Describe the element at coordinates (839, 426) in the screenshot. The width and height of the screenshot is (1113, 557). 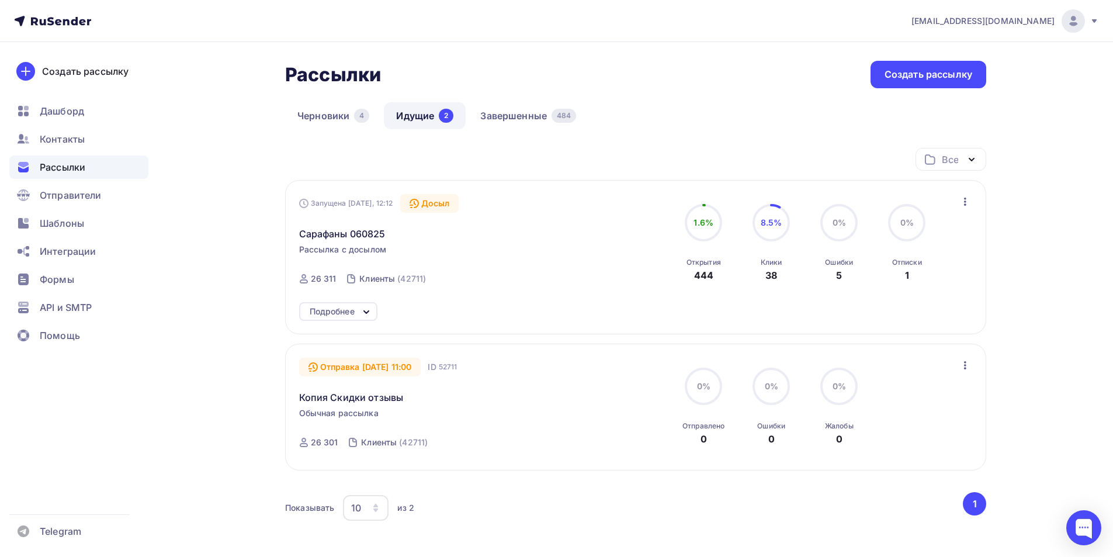
I see `div: Жалобы` at that location.